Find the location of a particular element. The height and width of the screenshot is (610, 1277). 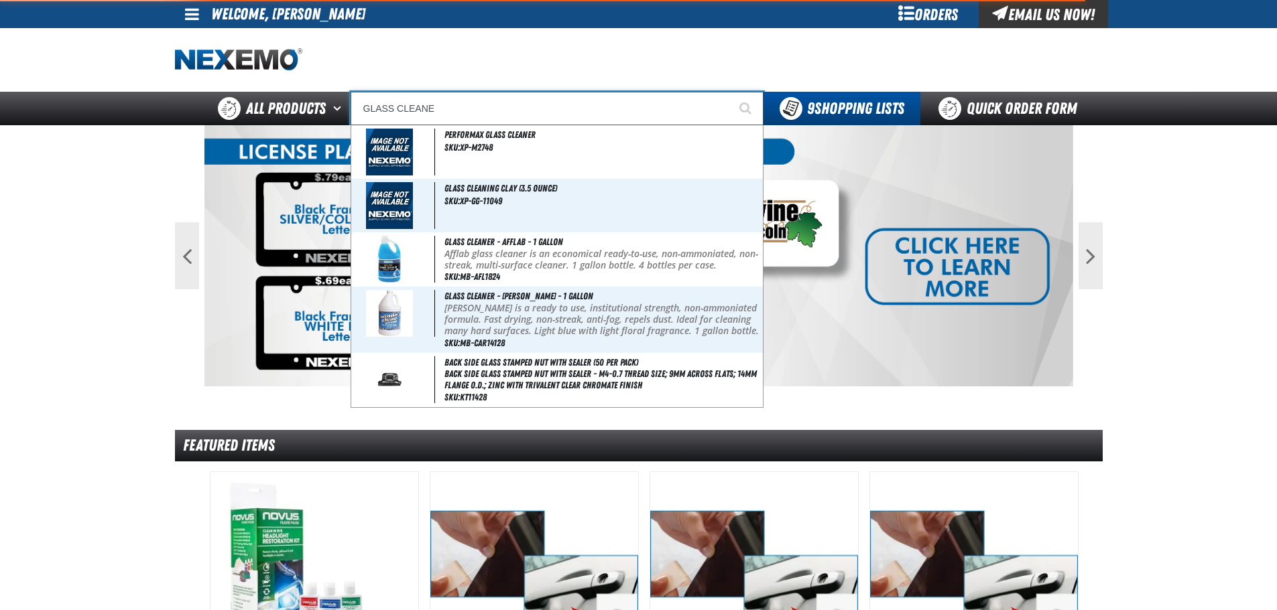

button: Next is located at coordinates (1090, 256).